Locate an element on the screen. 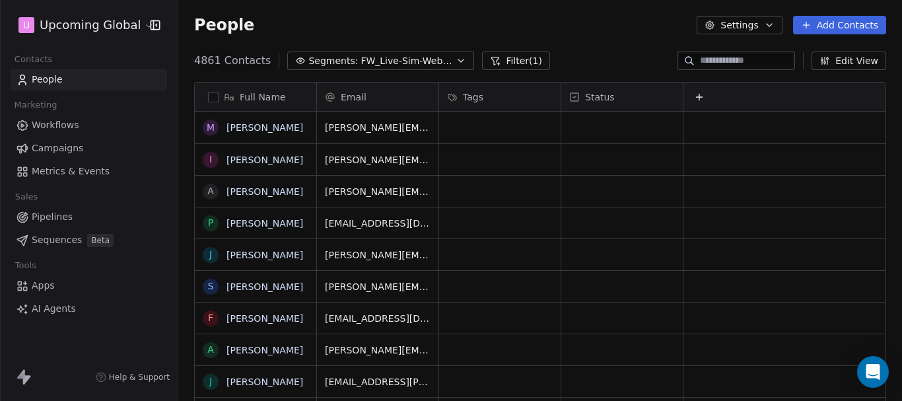 This screenshot has width=902, height=401. button: Edit View is located at coordinates (848, 61).